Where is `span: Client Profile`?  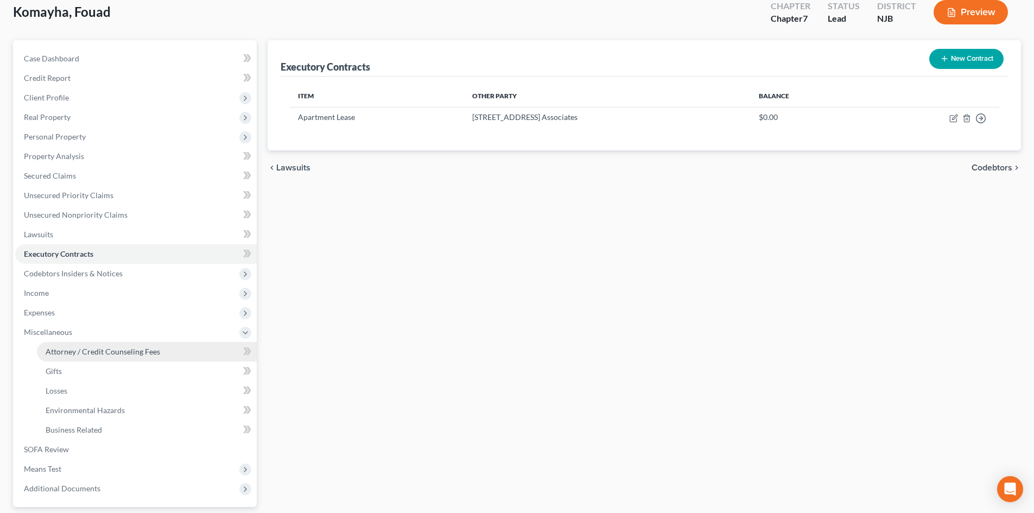
span: Client Profile is located at coordinates (46, 97).